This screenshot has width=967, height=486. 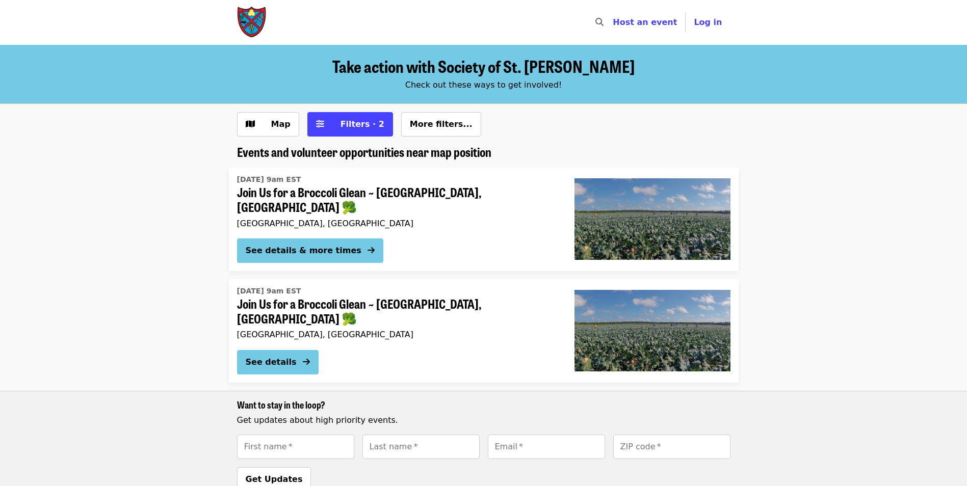 What do you see at coordinates (281, 405) in the screenshot?
I see `span: Want to stay in the loop?` at bounding box center [281, 405].